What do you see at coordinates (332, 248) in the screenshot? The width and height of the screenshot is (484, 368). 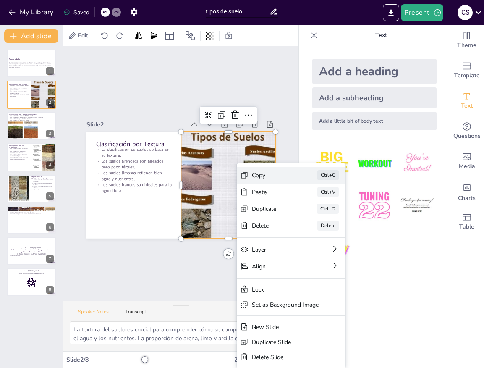 I see `img: 7.jpeg` at bounding box center [332, 248].